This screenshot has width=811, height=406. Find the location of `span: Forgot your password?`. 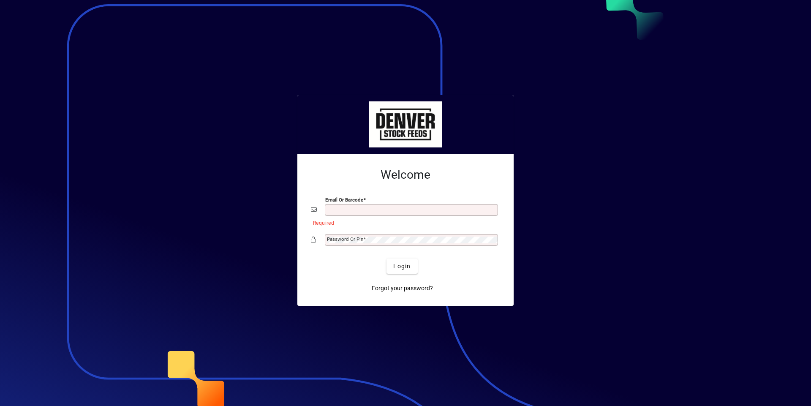

span: Forgot your password? is located at coordinates (402, 288).